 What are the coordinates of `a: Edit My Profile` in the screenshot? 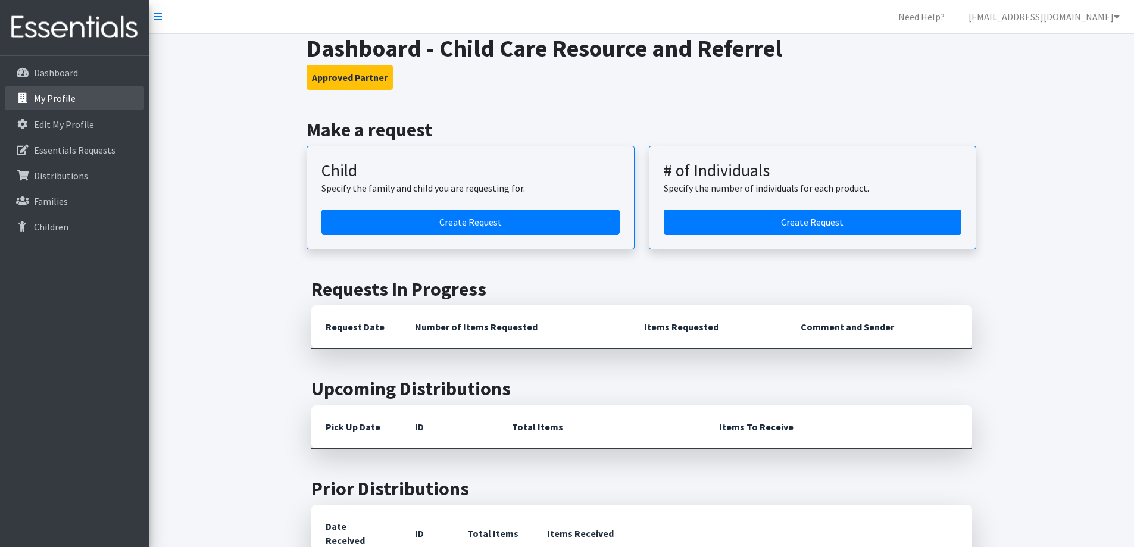 It's located at (74, 124).